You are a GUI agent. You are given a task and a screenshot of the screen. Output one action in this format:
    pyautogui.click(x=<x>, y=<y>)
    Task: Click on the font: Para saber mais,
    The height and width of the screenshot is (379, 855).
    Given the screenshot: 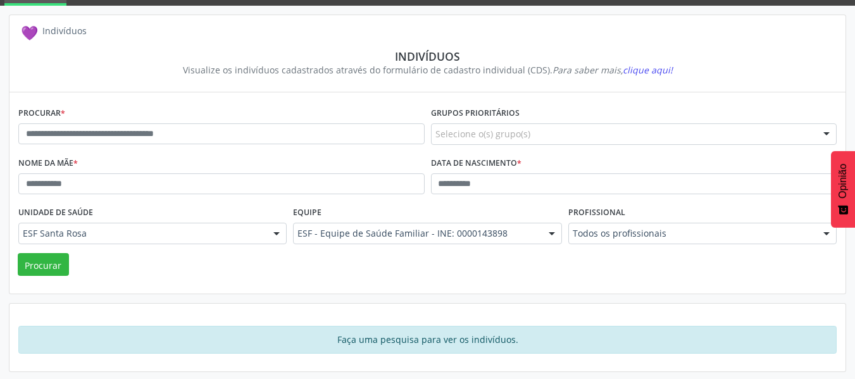 What is the action you would take?
    pyautogui.click(x=587, y=70)
    